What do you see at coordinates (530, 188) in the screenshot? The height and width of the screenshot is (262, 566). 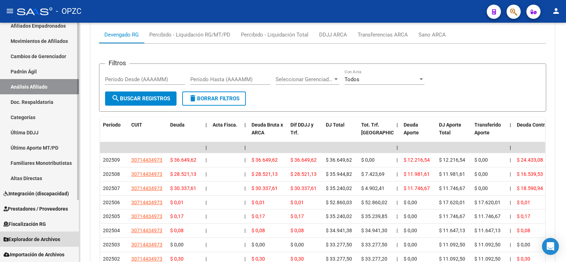 I see `span: $ 18.590,94` at bounding box center [530, 188].